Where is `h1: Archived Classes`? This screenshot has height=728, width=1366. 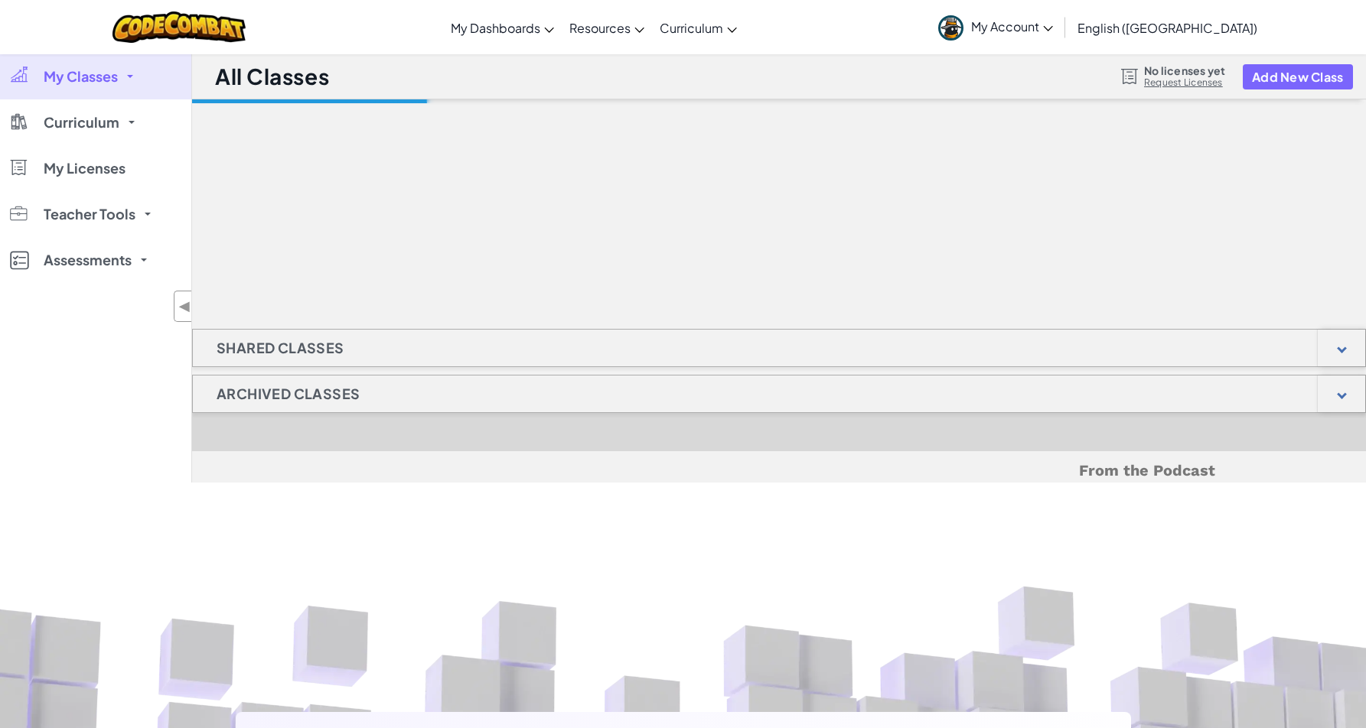
h1: Archived Classes is located at coordinates (288, 394).